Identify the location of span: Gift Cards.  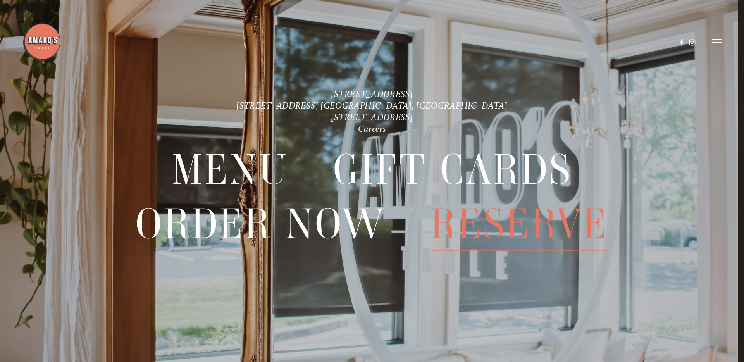
(453, 169).